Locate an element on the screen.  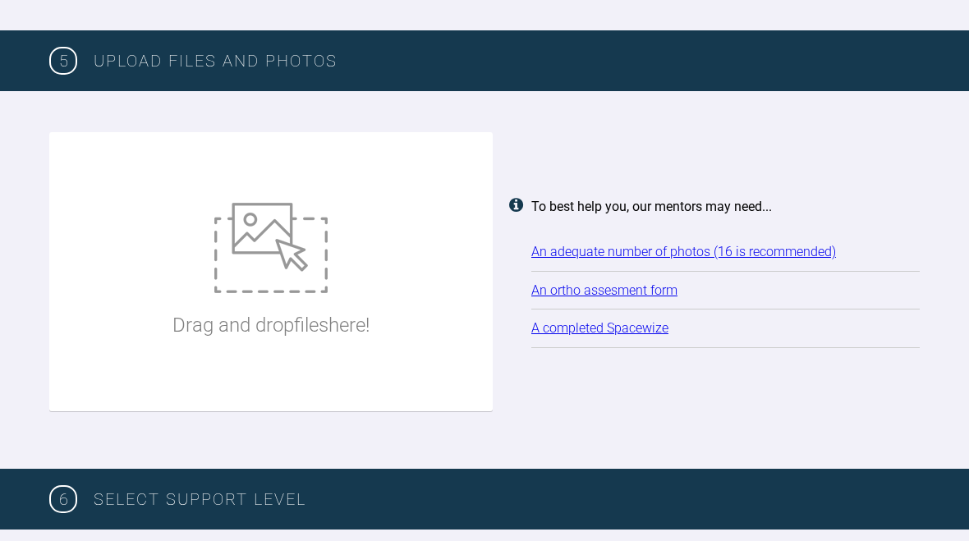
span: 5 is located at coordinates (63, 61).